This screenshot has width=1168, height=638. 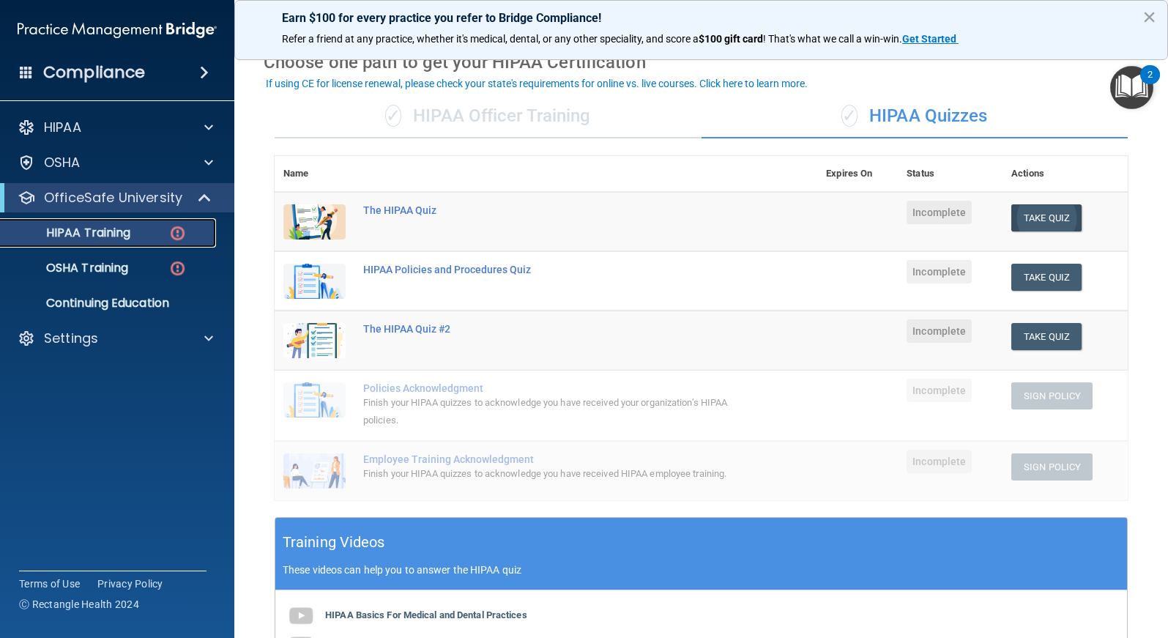 I want to click on a: Get Started, so click(x=930, y=39).